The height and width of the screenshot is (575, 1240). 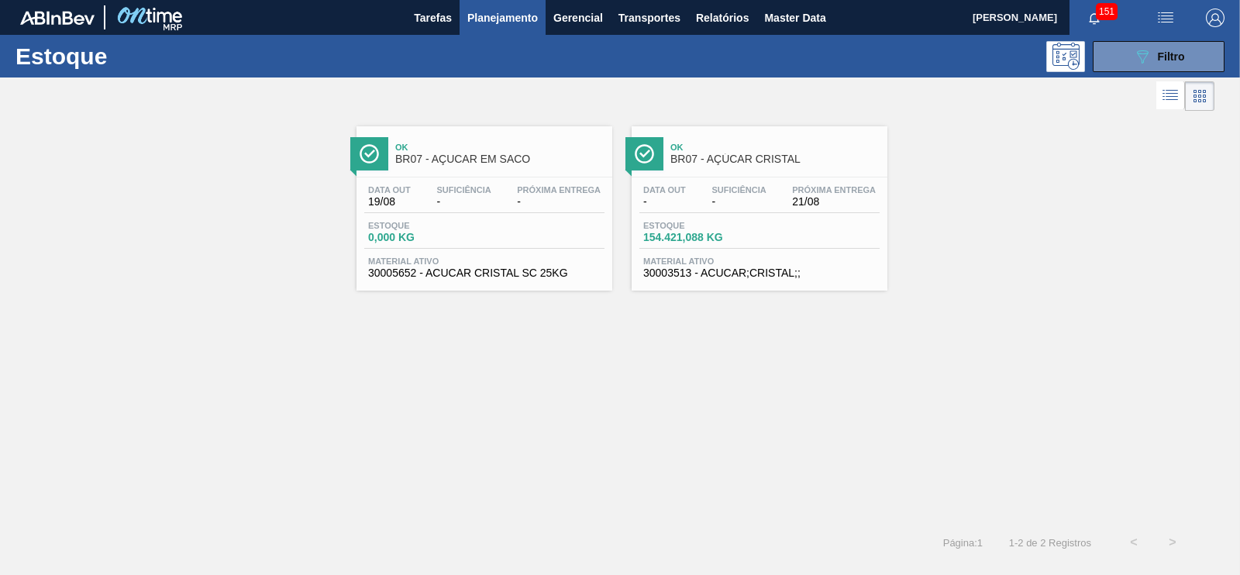 What do you see at coordinates (500, 159) in the screenshot?
I see `span: BR07 - AÇUCAR EM SACO` at bounding box center [500, 159].